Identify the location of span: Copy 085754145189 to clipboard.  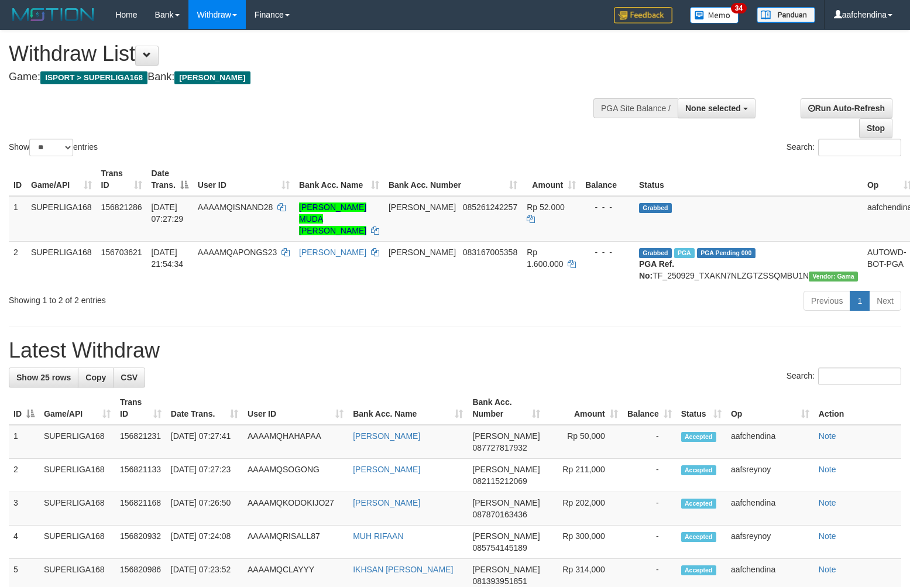
(499, 548).